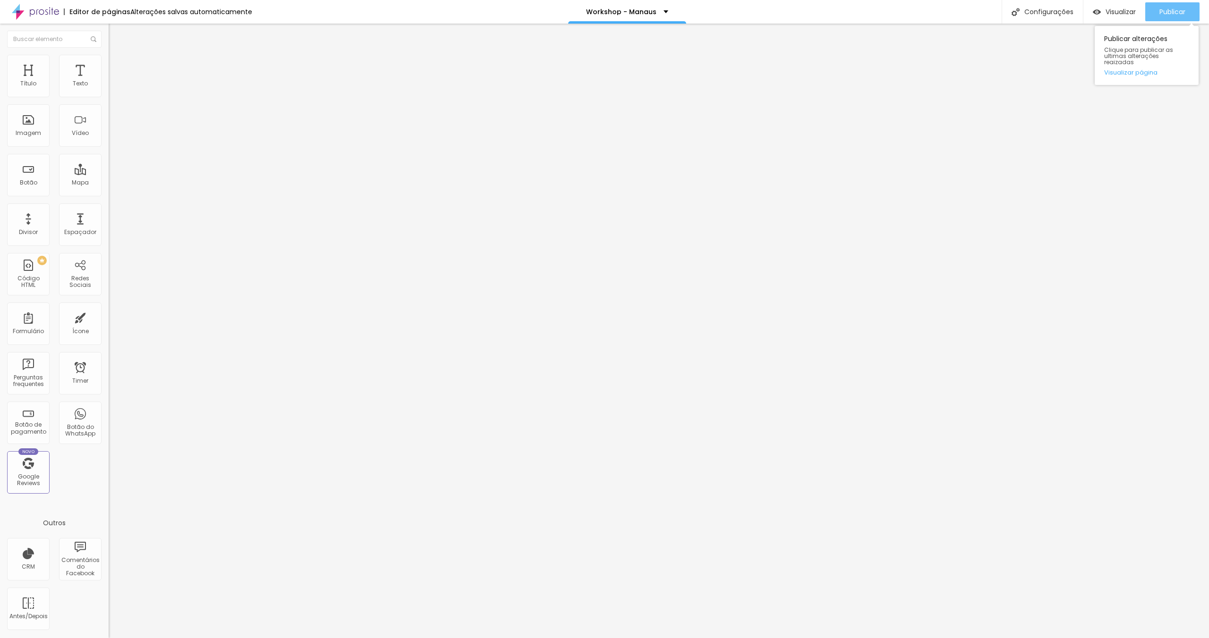  I want to click on p: Workshop - Manaus, so click(621, 12).